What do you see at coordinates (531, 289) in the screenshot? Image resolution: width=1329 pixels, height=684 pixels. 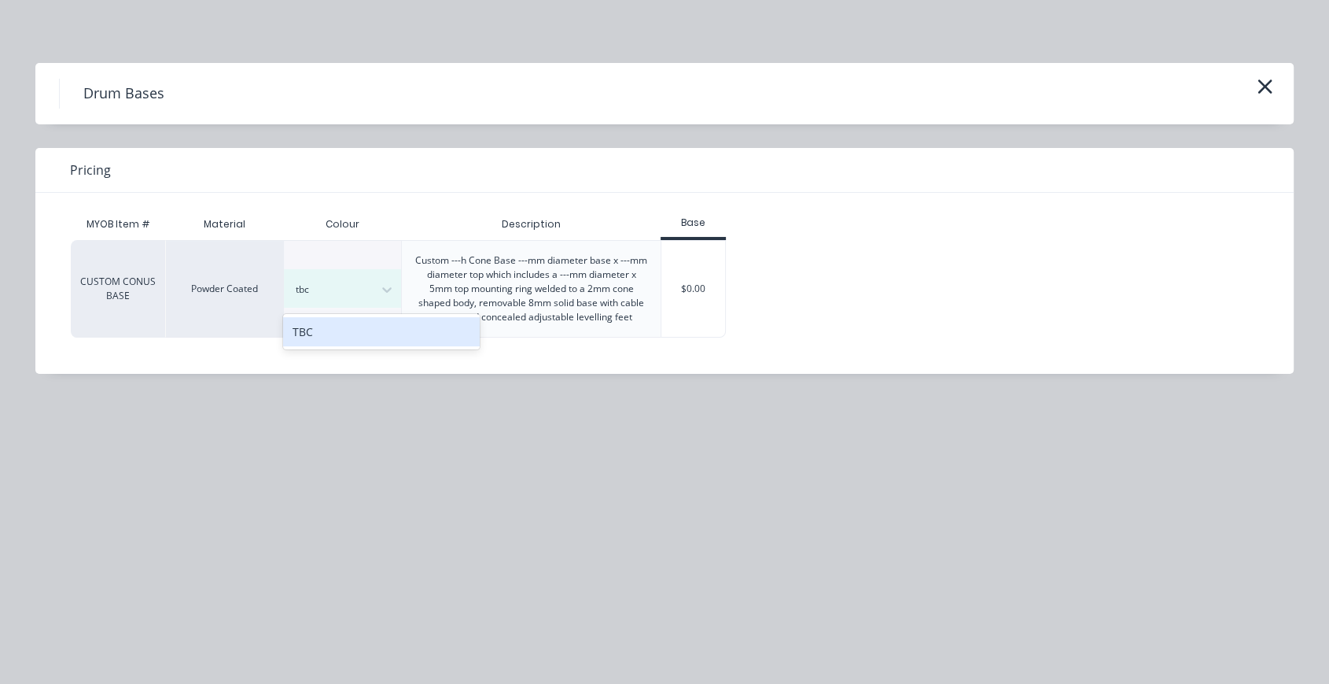 I see `div: Custom ---h Cone Base ---mm diameter base x ---mm diameter top which includes a ---mm diameter x ...` at bounding box center [531, 289].